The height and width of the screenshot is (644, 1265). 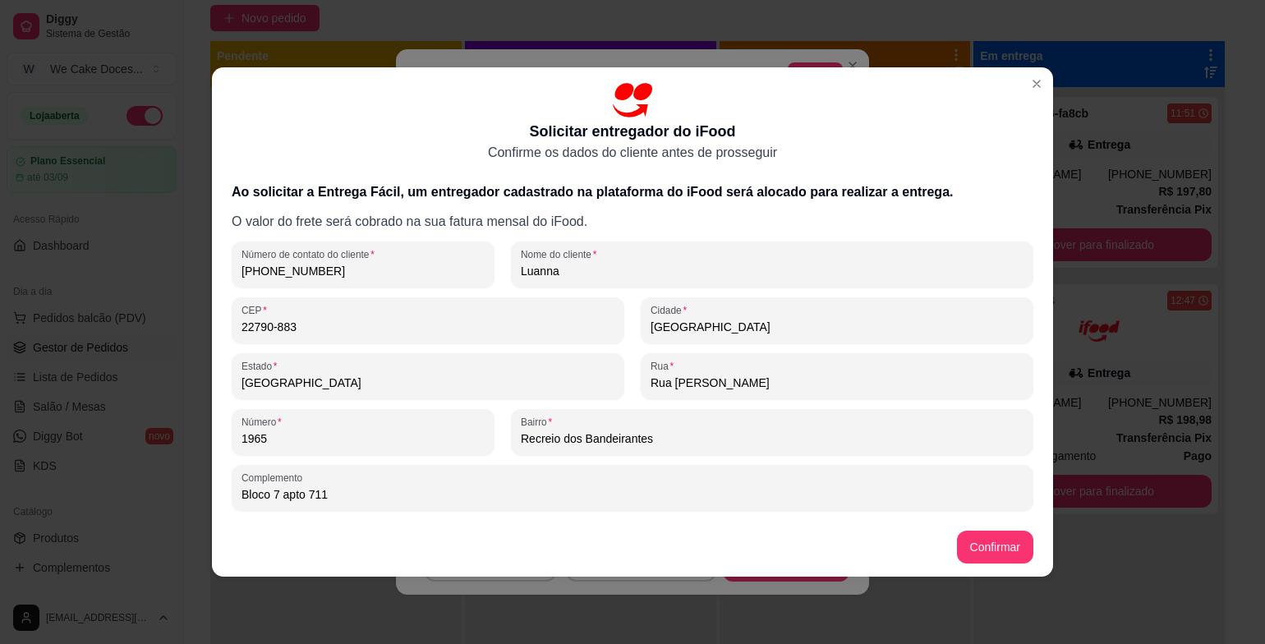 What do you see at coordinates (561, 254) in the screenshot?
I see `label: Nome do cliente` at bounding box center [561, 254].